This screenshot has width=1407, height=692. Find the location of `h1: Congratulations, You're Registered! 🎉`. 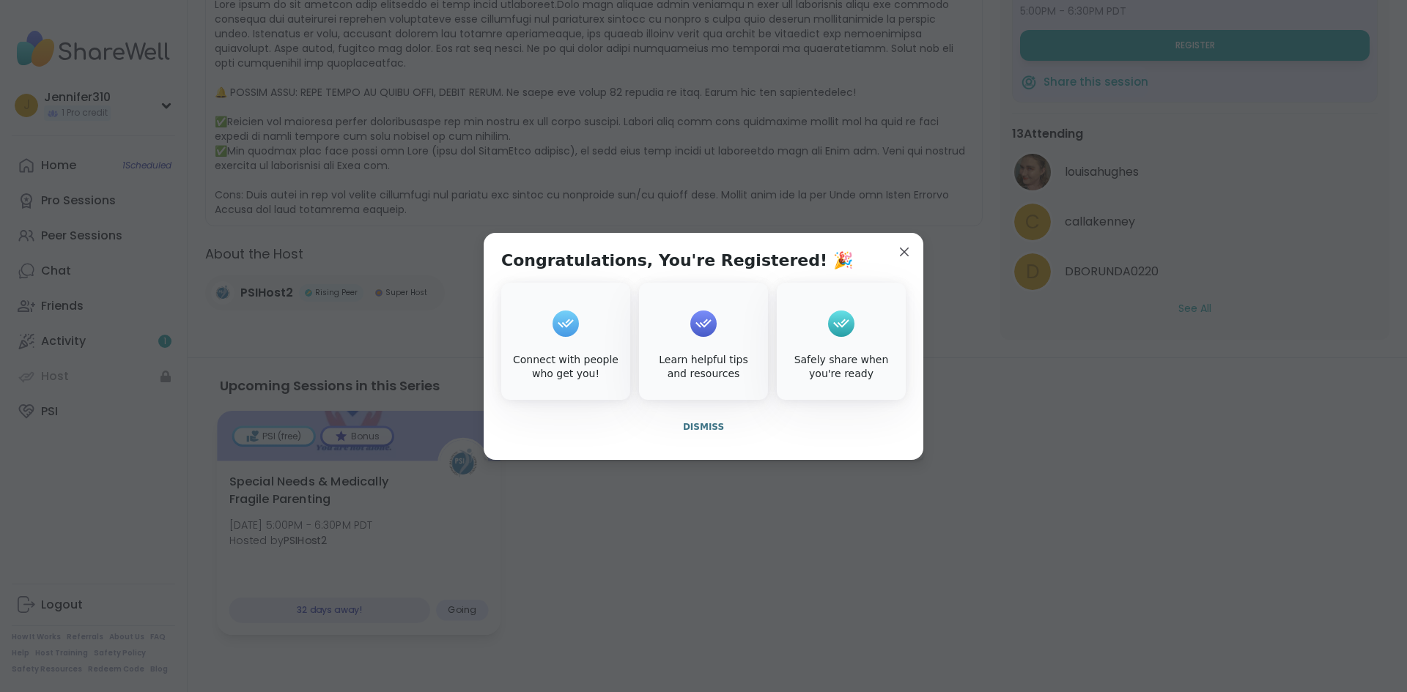

h1: Congratulations, You're Registered! 🎉 is located at coordinates (677, 261).